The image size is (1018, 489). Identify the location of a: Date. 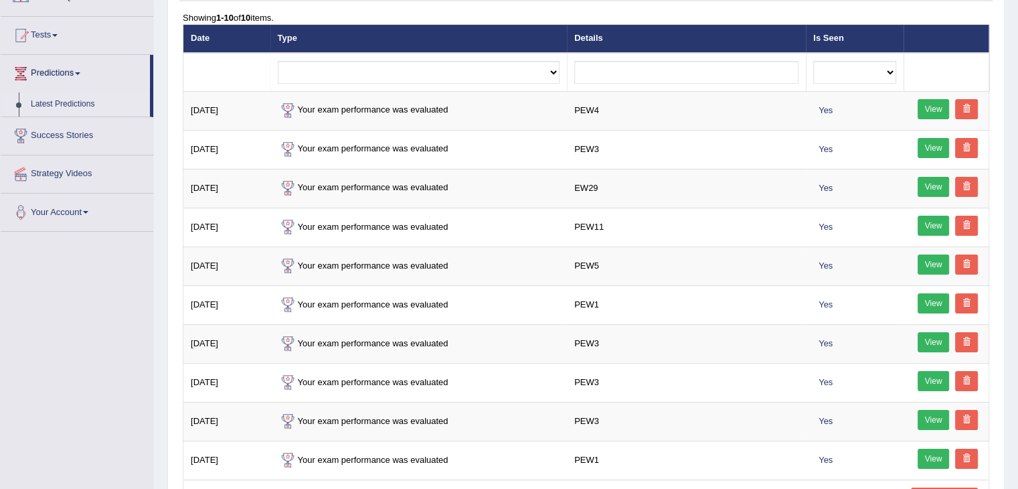
(200, 37).